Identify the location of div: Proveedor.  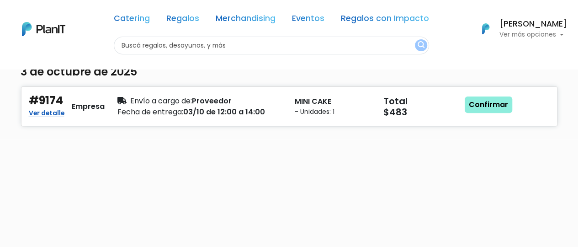
(201, 101).